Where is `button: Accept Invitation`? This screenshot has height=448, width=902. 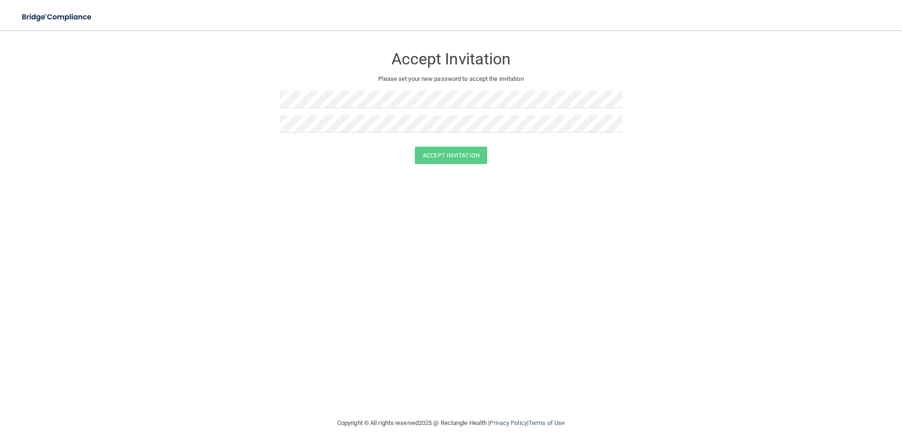 button: Accept Invitation is located at coordinates (451, 155).